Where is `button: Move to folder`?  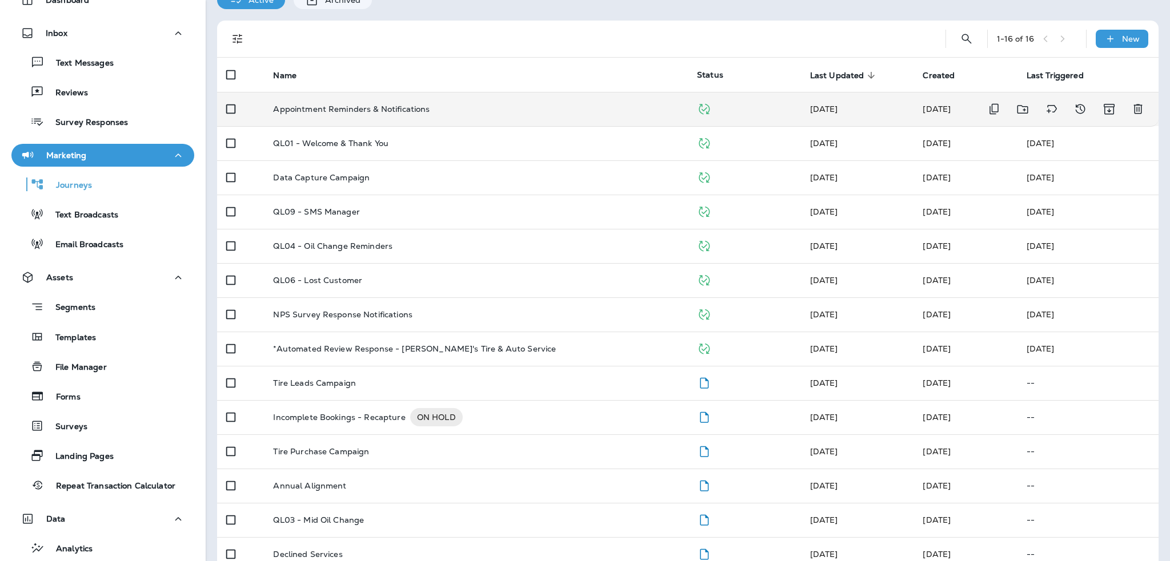 button: Move to folder is located at coordinates (1022, 109).